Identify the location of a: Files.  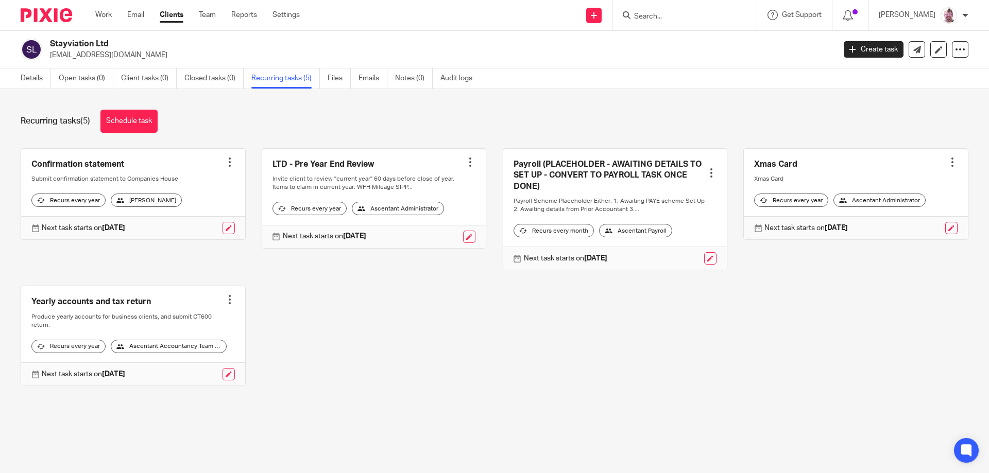
(339, 78).